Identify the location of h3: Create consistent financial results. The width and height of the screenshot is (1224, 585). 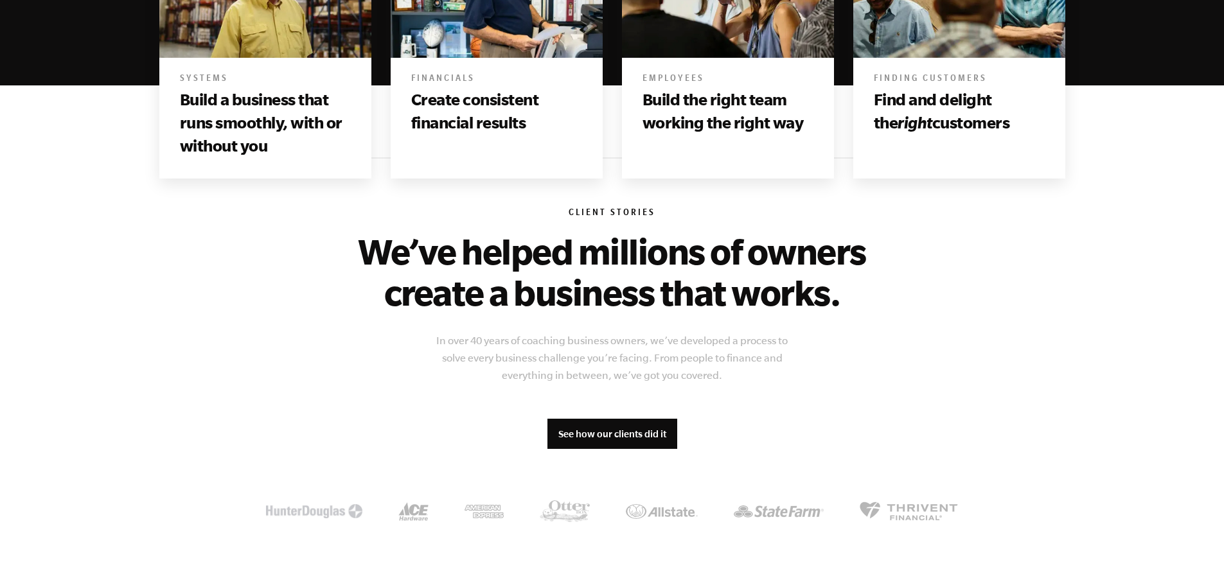
(497, 111).